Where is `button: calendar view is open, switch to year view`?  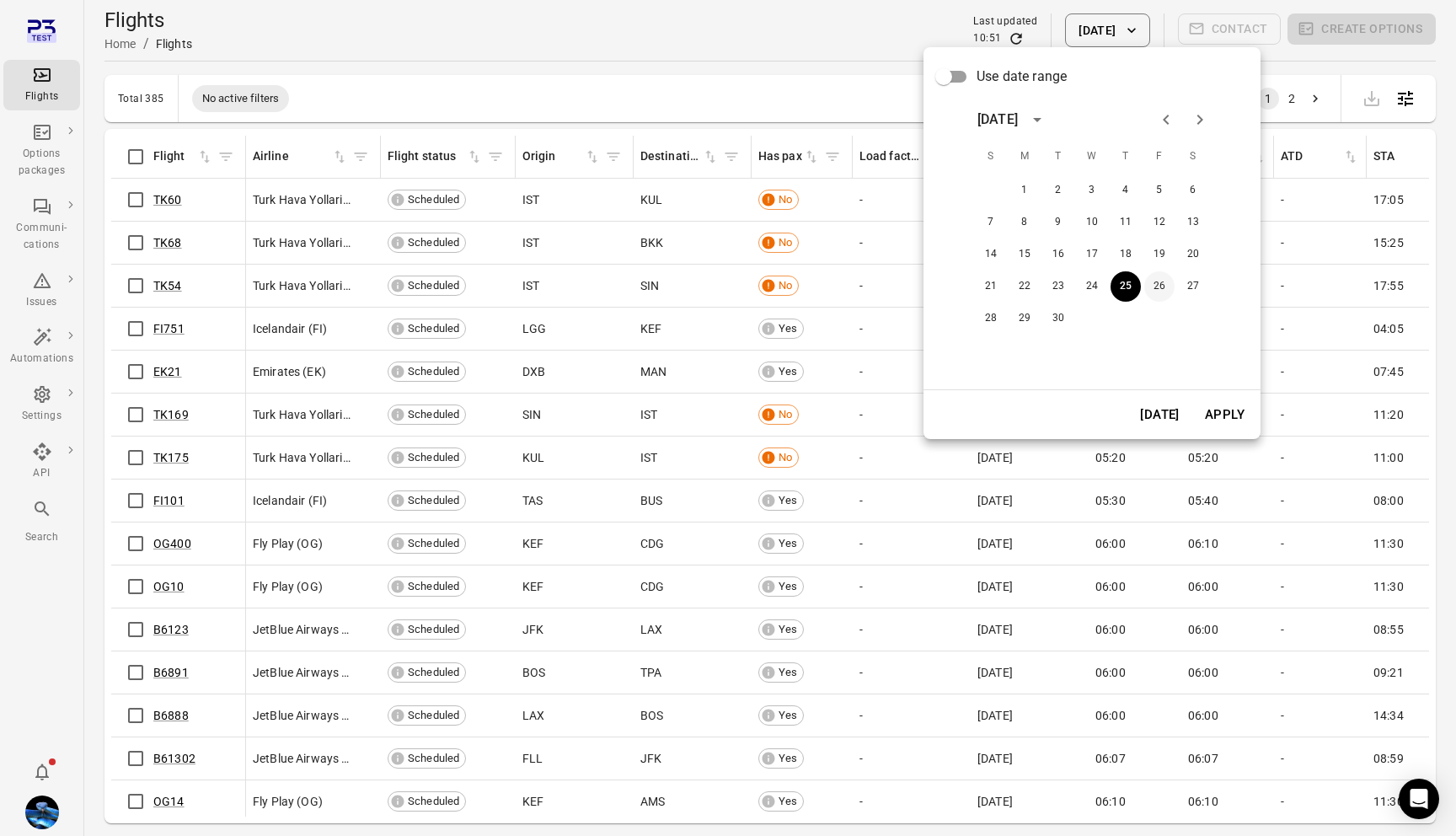
button: calendar view is open, switch to year view is located at coordinates (1037, 119).